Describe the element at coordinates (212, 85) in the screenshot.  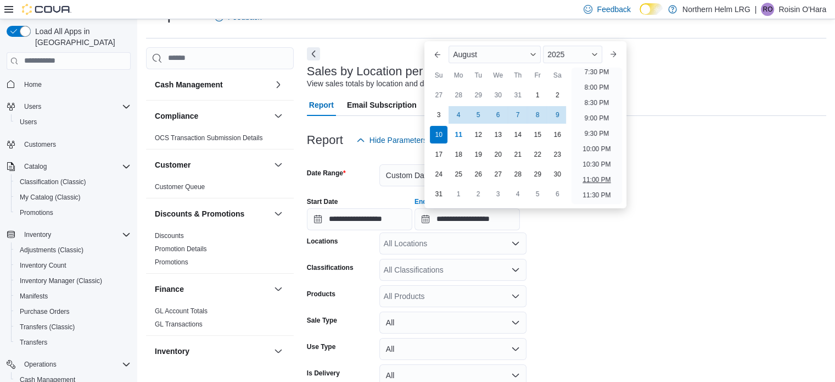
I see `button: Cash Management` at that location.